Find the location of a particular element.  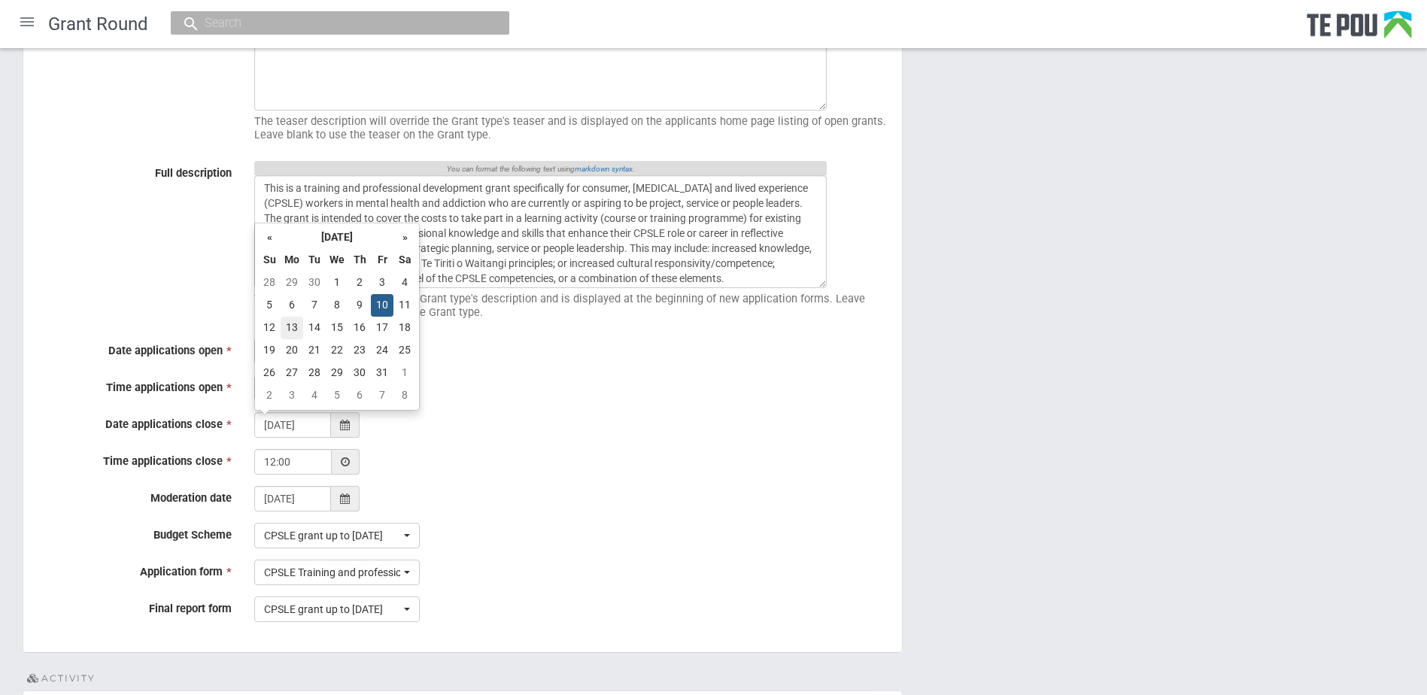

td: 22 is located at coordinates (337, 351).